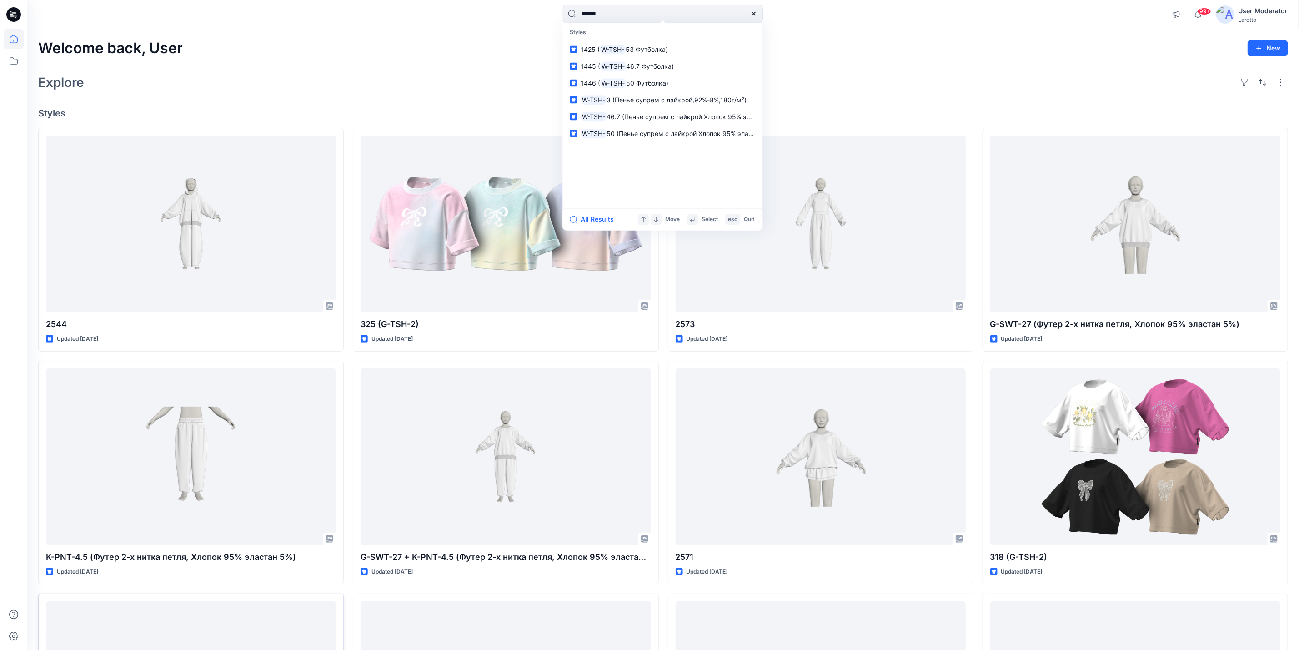  I want to click on p: 318 (G-TSH-2), so click(1136, 557).